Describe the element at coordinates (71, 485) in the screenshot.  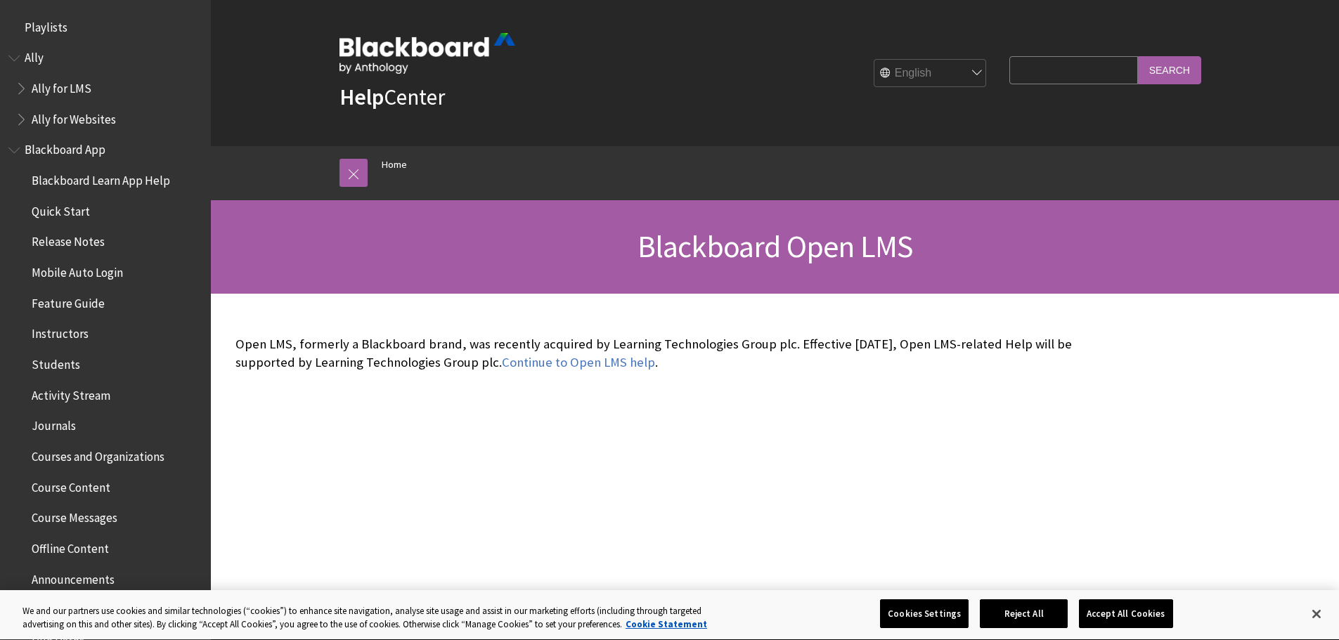
I see `span: Course Content` at that location.